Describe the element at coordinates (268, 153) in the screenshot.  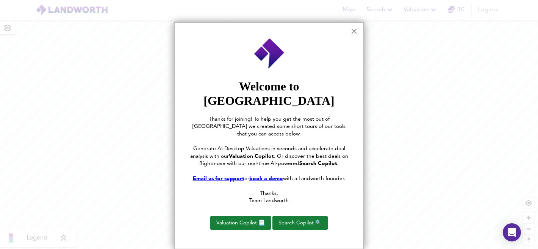
I see `span: Generate AI Desktop Valuations in seconds and accelerate deal analysis with our` at that location.